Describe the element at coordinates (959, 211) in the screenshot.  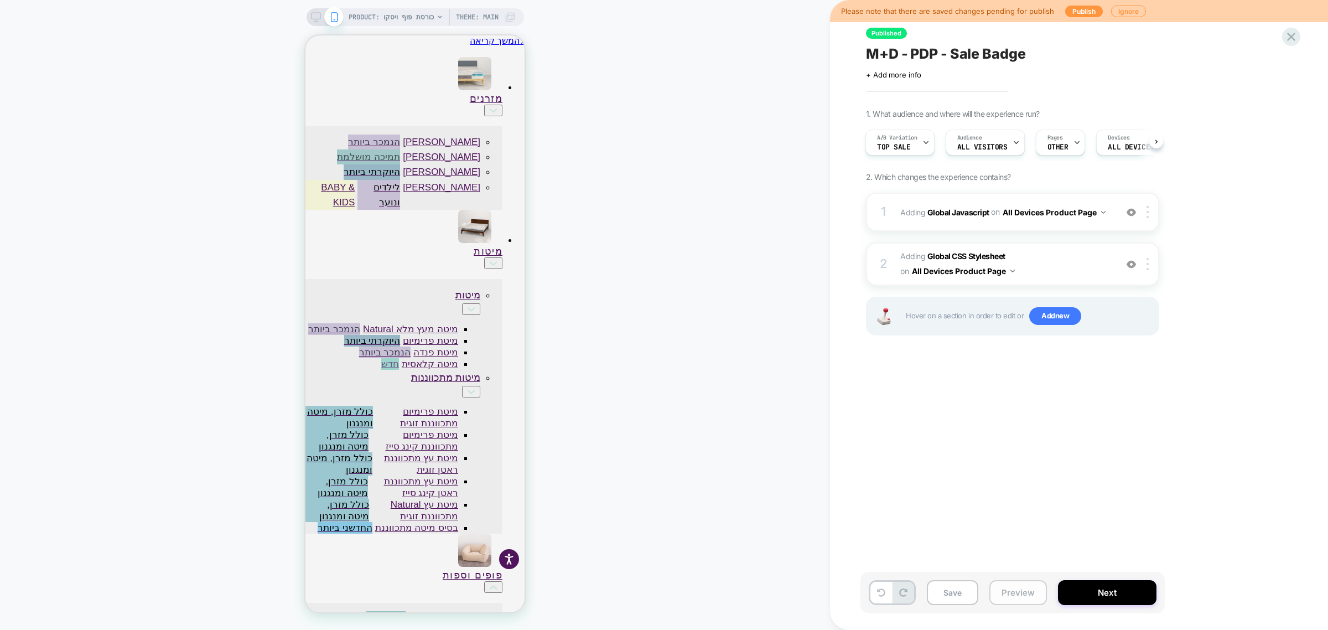
I see `b: Global Javascript` at that location.